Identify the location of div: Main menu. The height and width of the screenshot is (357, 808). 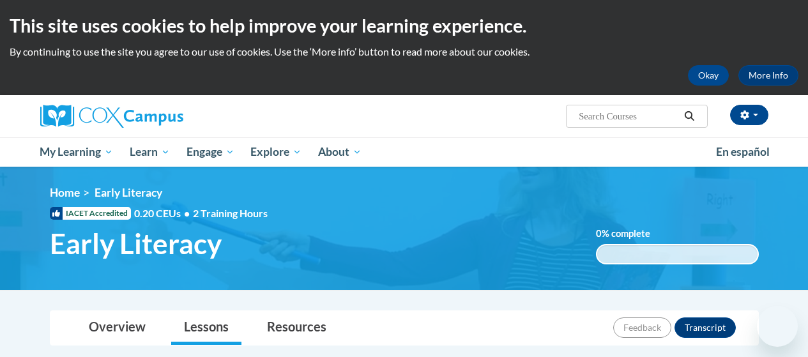
(404, 152).